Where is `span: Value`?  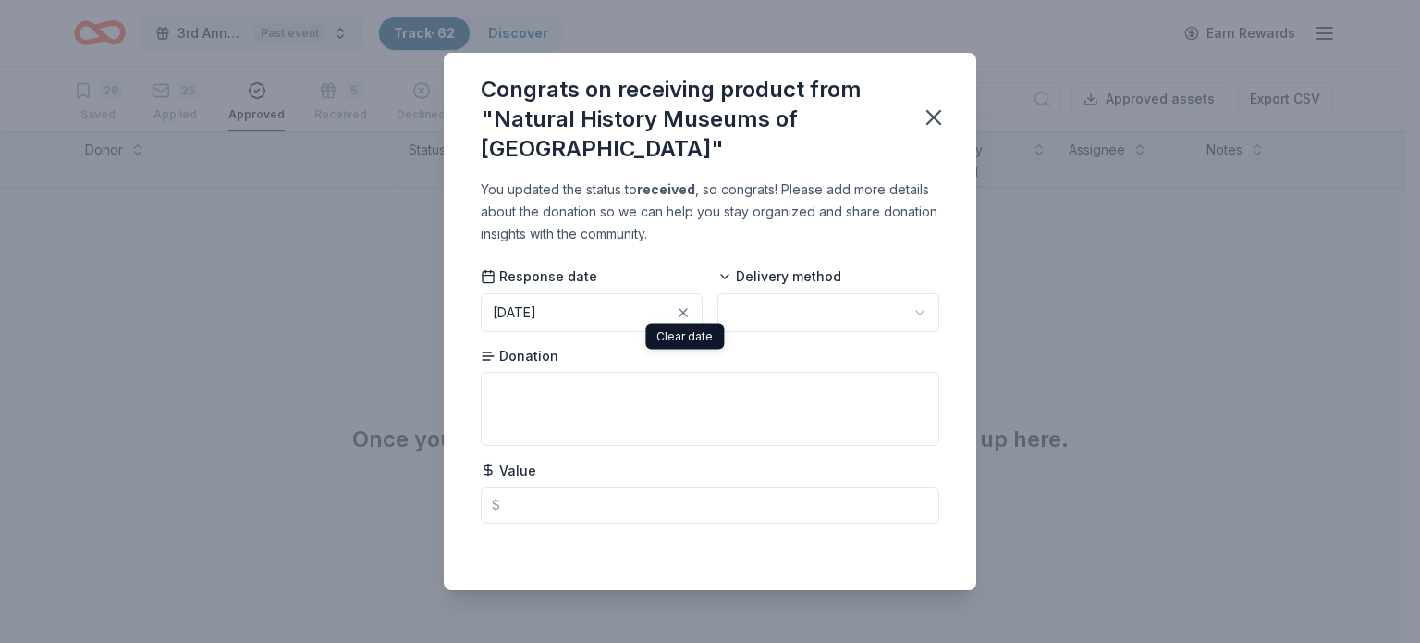
span: Value is located at coordinates (509, 471).